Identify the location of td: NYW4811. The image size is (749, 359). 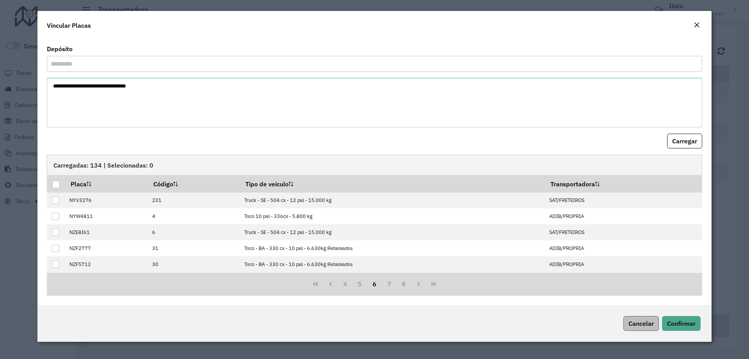
(107, 216).